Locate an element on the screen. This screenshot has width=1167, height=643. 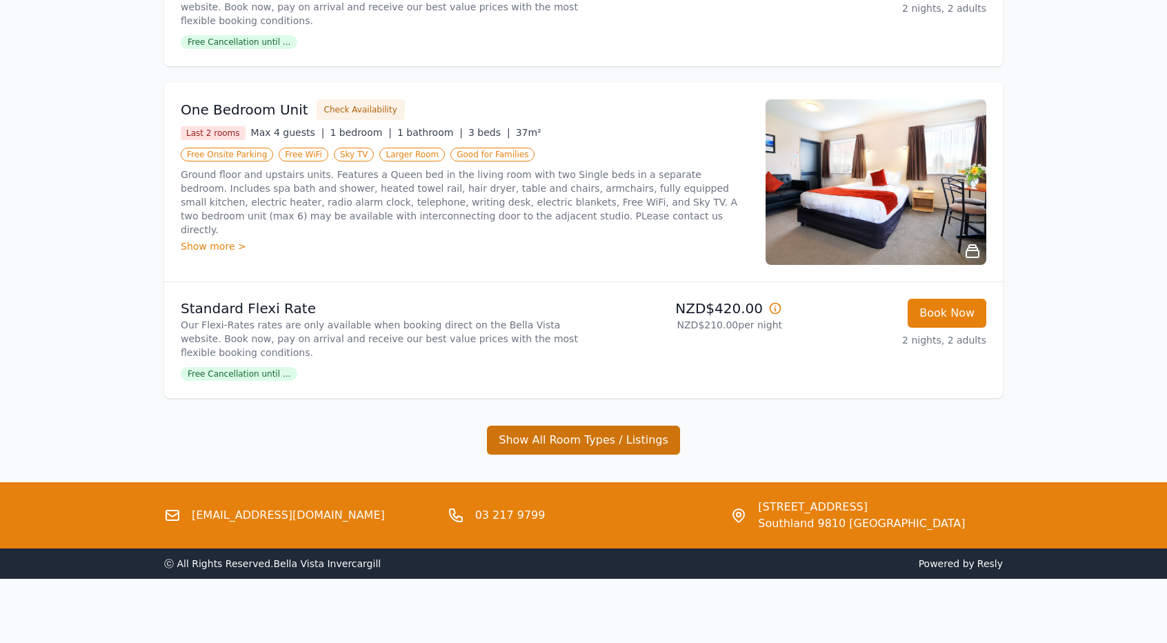
span: ⓒ All Rights Reserved. Bella Vista Invercargill is located at coordinates (273, 564).